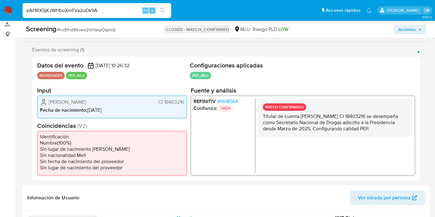 The width and height of the screenshot is (435, 217). Describe the element at coordinates (198, 29) in the screenshot. I see `p: CLOSED - MATCH_CONFIRMED` at that location.